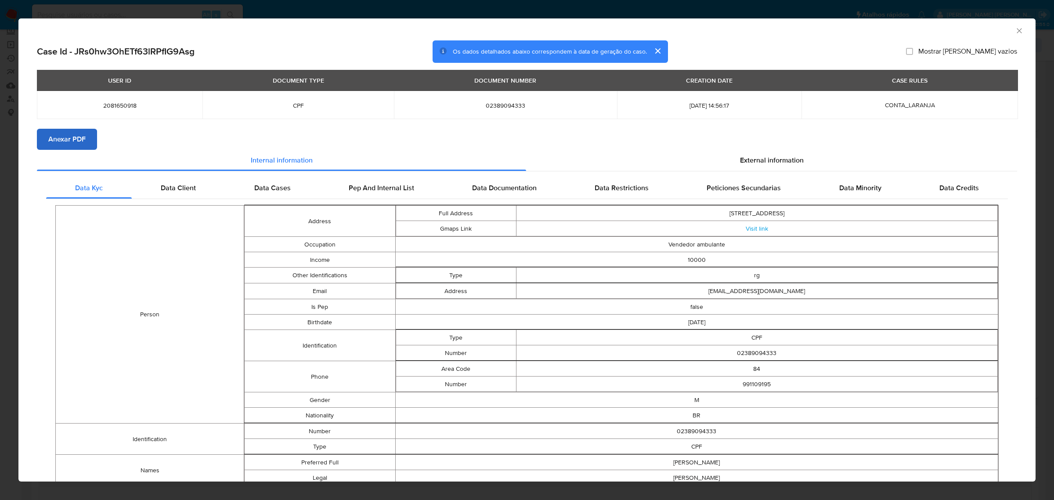  Describe the element at coordinates (697, 244) in the screenshot. I see `td: Vendedor ambulante` at that location.